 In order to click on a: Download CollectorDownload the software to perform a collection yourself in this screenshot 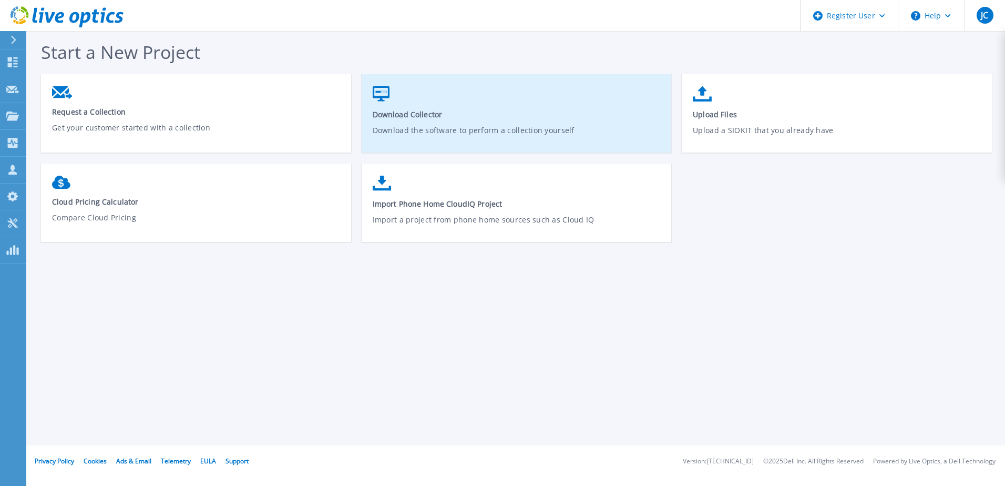, I will do `click(517, 118)`.